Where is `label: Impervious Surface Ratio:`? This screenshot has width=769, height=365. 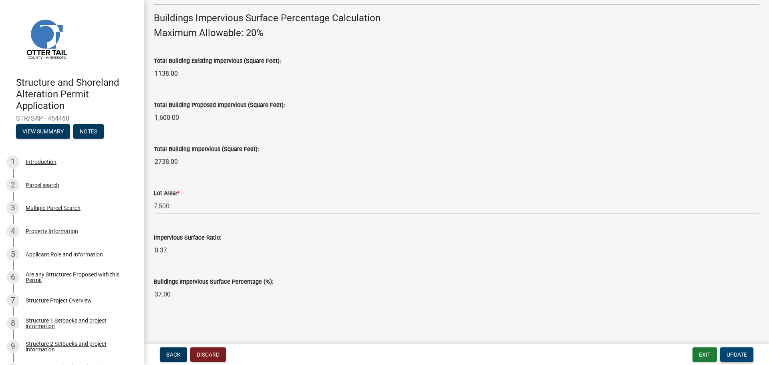
label: Impervious Surface Ratio: is located at coordinates (187, 238).